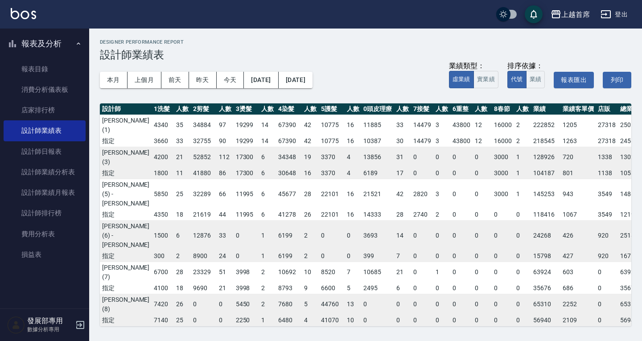  I want to click on td: 25, so click(182, 194).